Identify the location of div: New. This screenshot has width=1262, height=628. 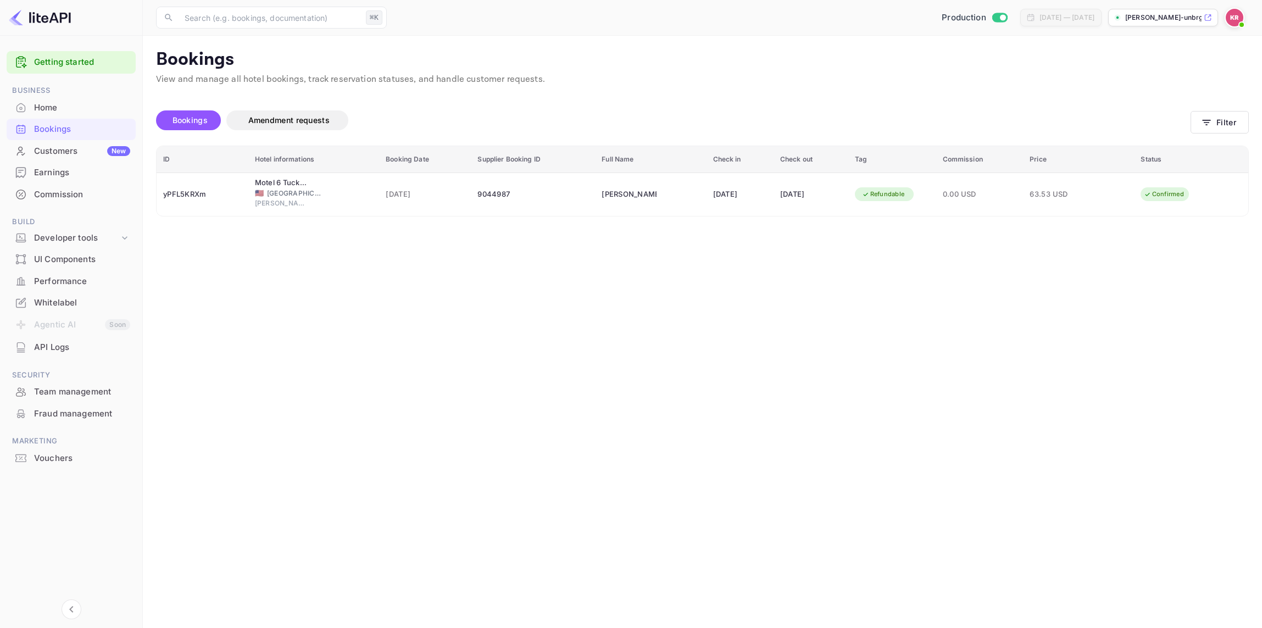
(119, 151).